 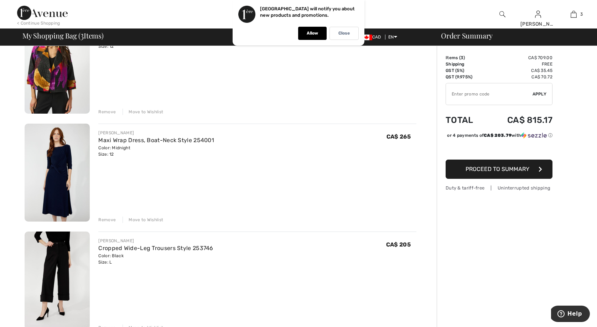 What do you see at coordinates (534, 135) in the screenshot?
I see `img: Sezzle` at bounding box center [534, 135].